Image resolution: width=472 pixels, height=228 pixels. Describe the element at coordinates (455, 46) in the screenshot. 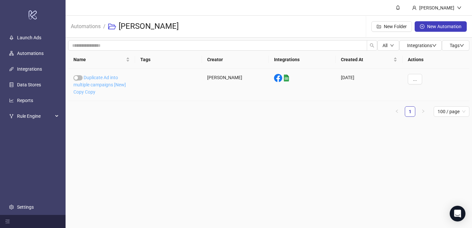

I see `button: Tagsdown` at that location.